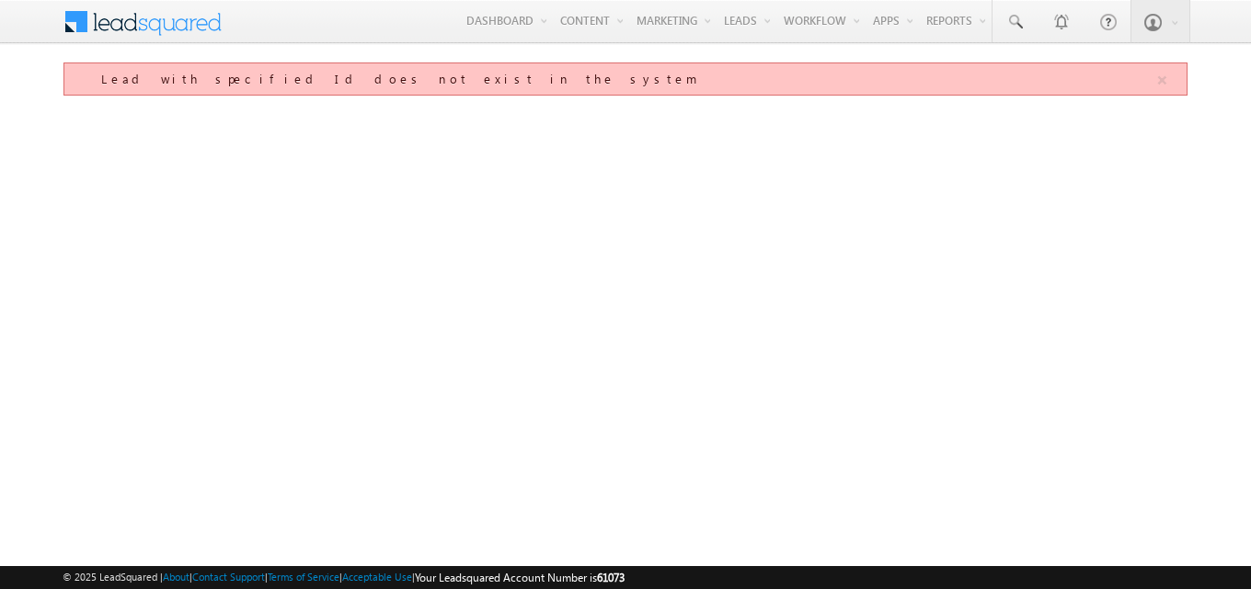 This screenshot has height=589, width=1251. Describe the element at coordinates (611, 577) in the screenshot. I see `span: 61073` at that location.